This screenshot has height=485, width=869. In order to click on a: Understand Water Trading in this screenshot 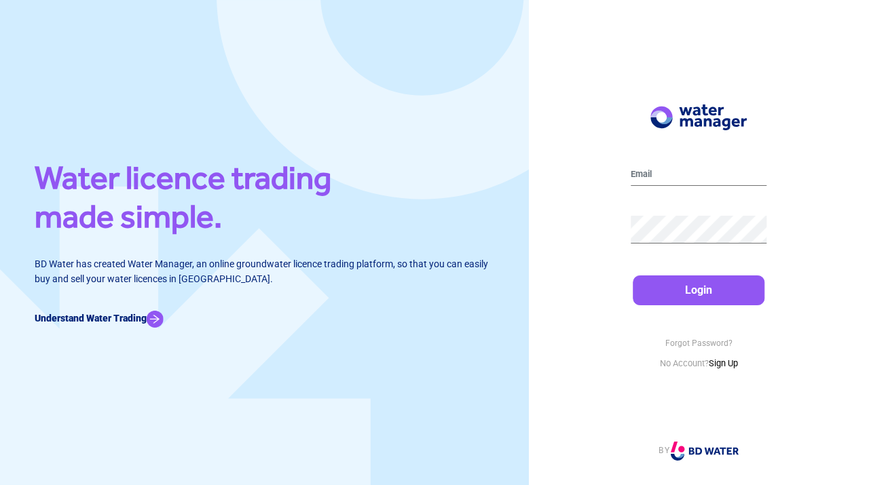, I will do `click(99, 318)`.